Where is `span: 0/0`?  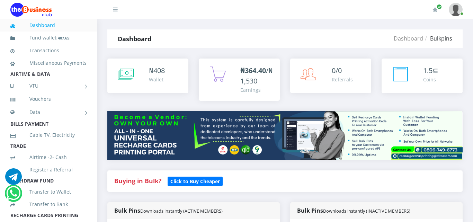 span: 0/0 is located at coordinates (337, 70).